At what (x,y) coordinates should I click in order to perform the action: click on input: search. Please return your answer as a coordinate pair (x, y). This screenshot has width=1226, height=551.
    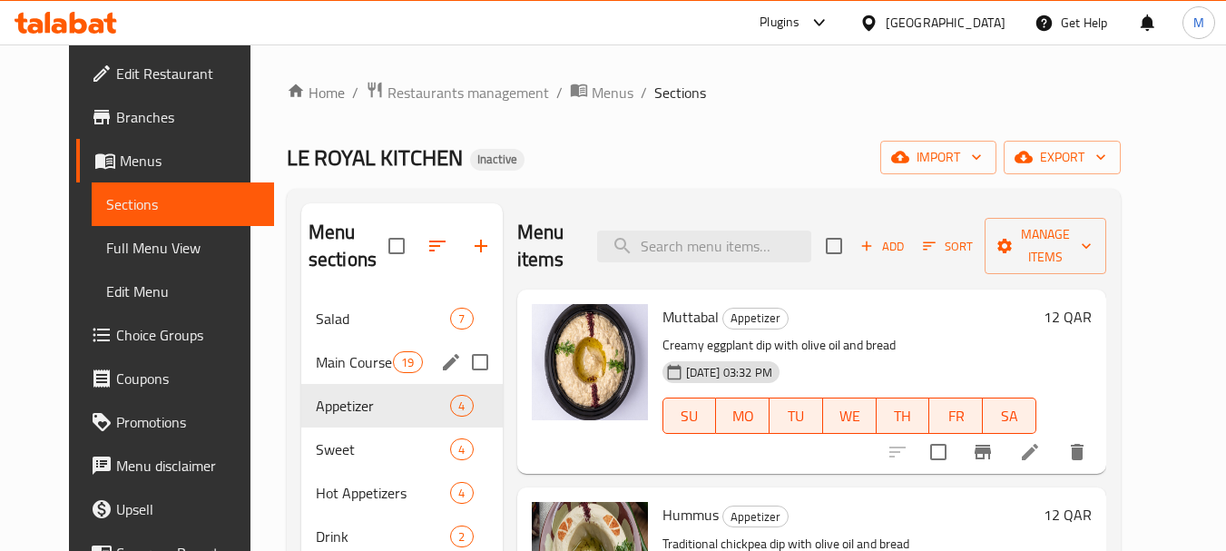
    Looking at the image, I should click on (704, 246).